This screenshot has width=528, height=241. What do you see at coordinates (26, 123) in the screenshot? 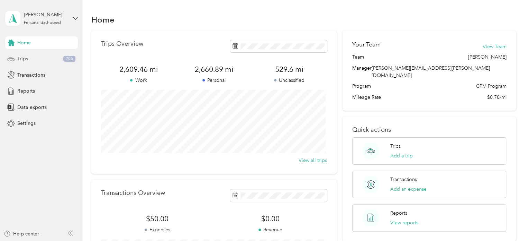
I see `span: Settings` at bounding box center [26, 123].